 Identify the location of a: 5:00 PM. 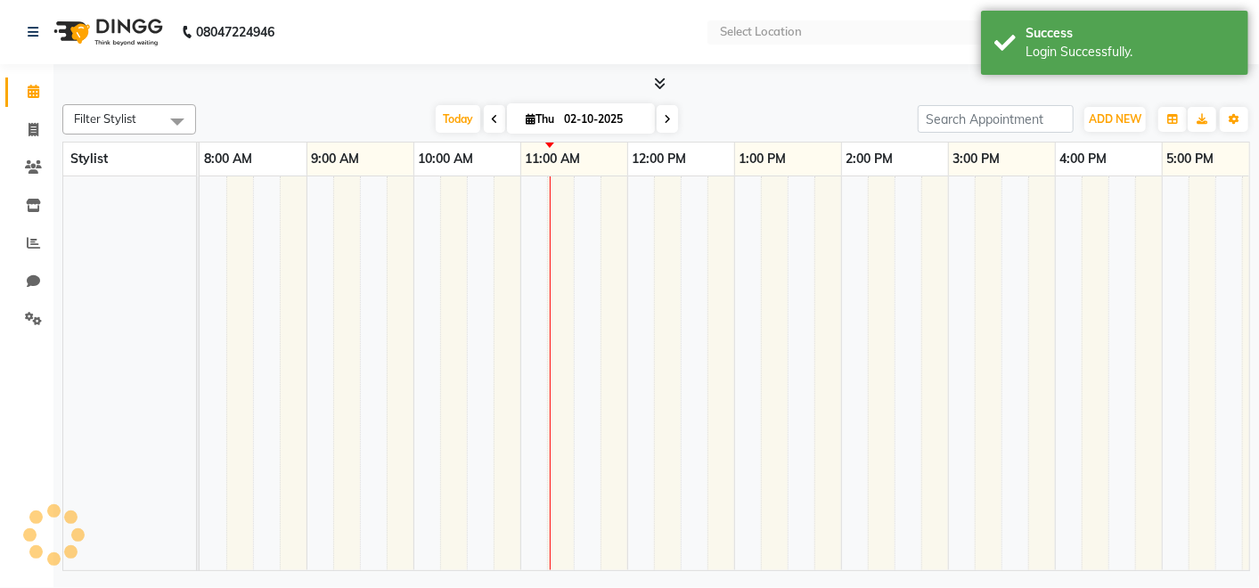
(1190, 159).